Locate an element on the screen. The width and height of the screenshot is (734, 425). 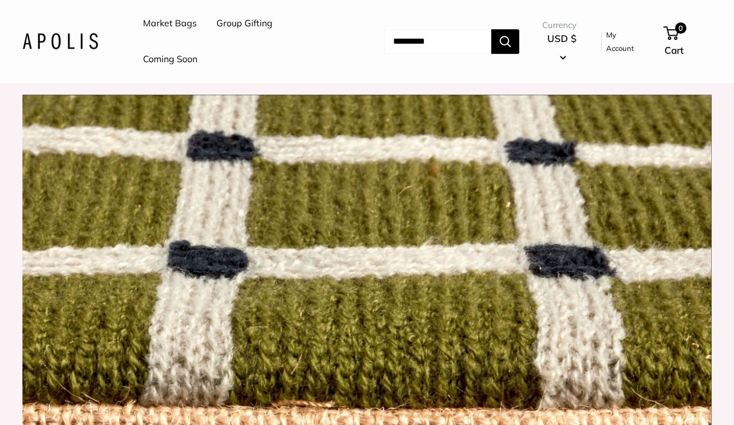
input: Search... is located at coordinates (437, 41).